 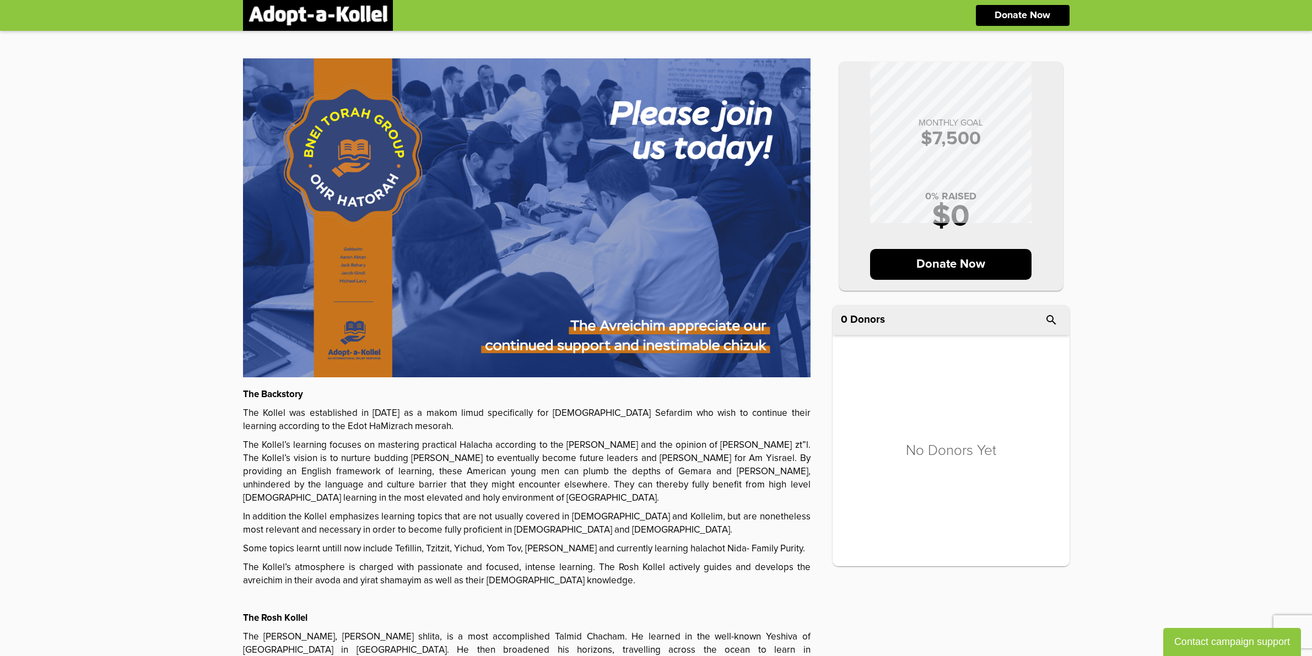 What do you see at coordinates (951, 123) in the screenshot?
I see `p: MONTHLY GOAL` at bounding box center [951, 123].